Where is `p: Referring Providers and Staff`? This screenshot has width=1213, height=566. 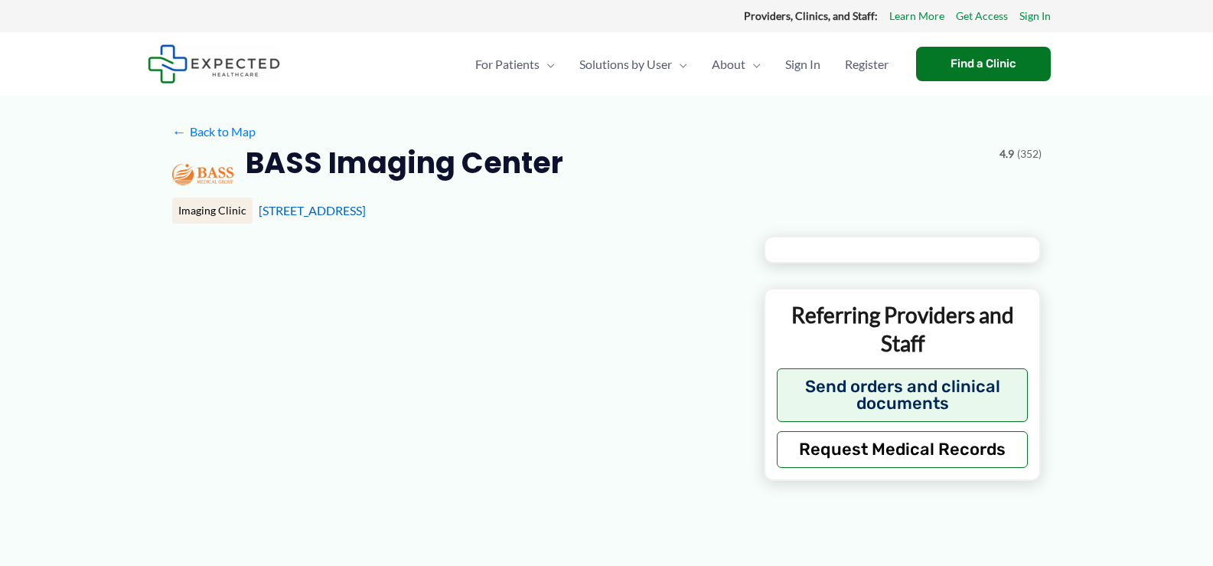 p: Referring Providers and Staff is located at coordinates (903, 328).